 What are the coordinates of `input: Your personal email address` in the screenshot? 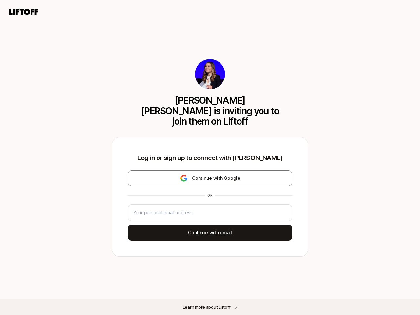 It's located at (210, 213).